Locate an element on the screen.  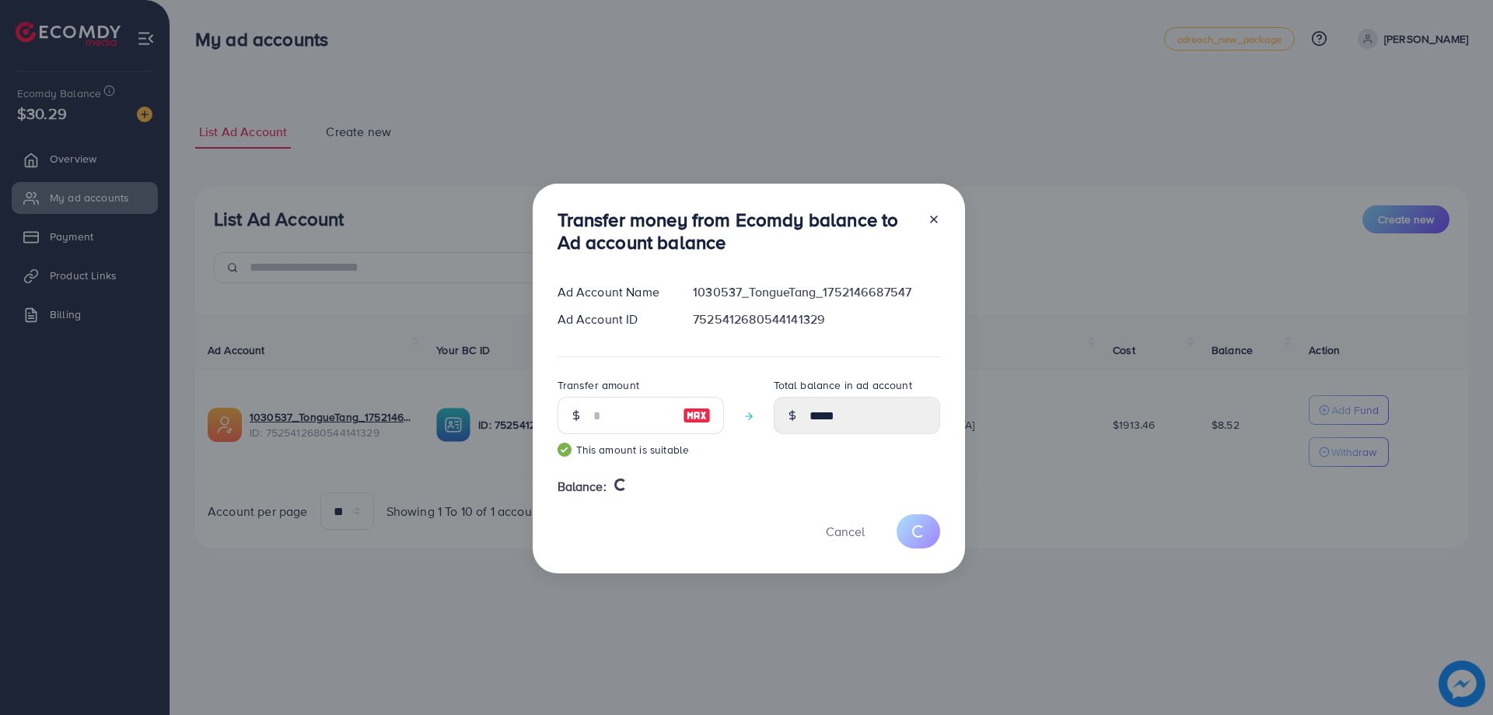
h3: Transfer money from Ecomdy balance to Ad account balance is located at coordinates (736, 231).